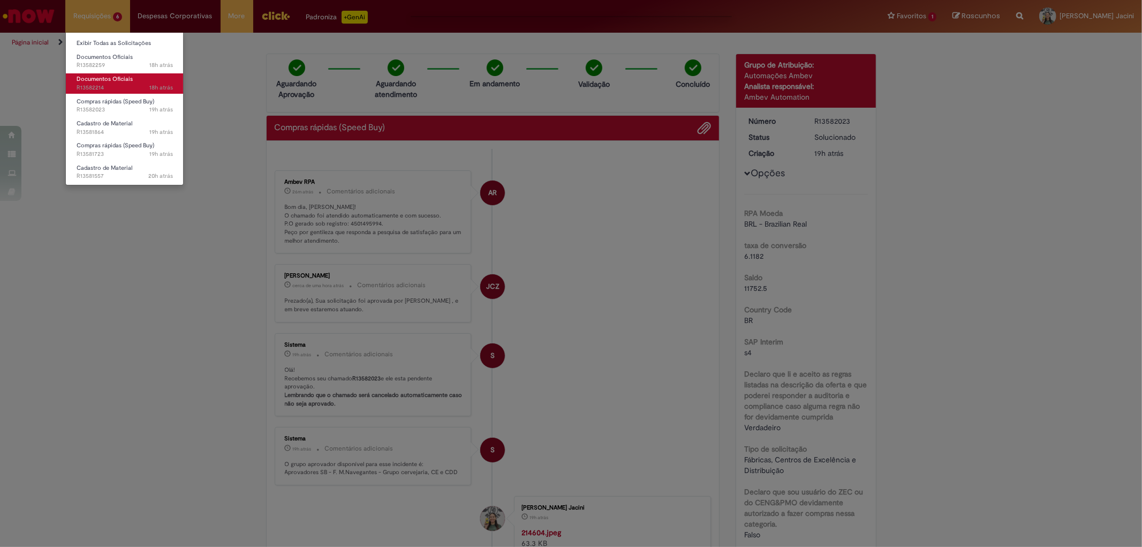  What do you see at coordinates (125, 132) in the screenshot?
I see `span: R13581864` at bounding box center [125, 132].